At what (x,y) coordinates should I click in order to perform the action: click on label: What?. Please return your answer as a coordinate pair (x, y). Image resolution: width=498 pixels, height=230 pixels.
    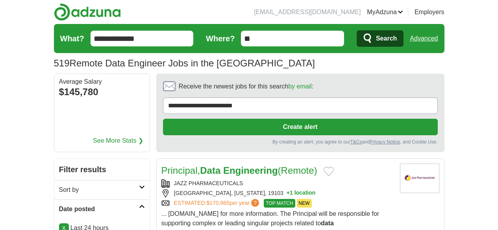
    Looking at the image, I should click on (72, 39).